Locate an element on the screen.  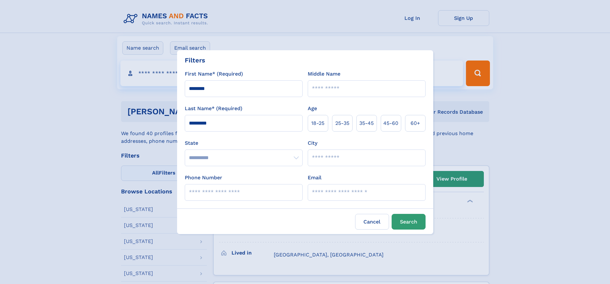
span: 60+ is located at coordinates (416, 123).